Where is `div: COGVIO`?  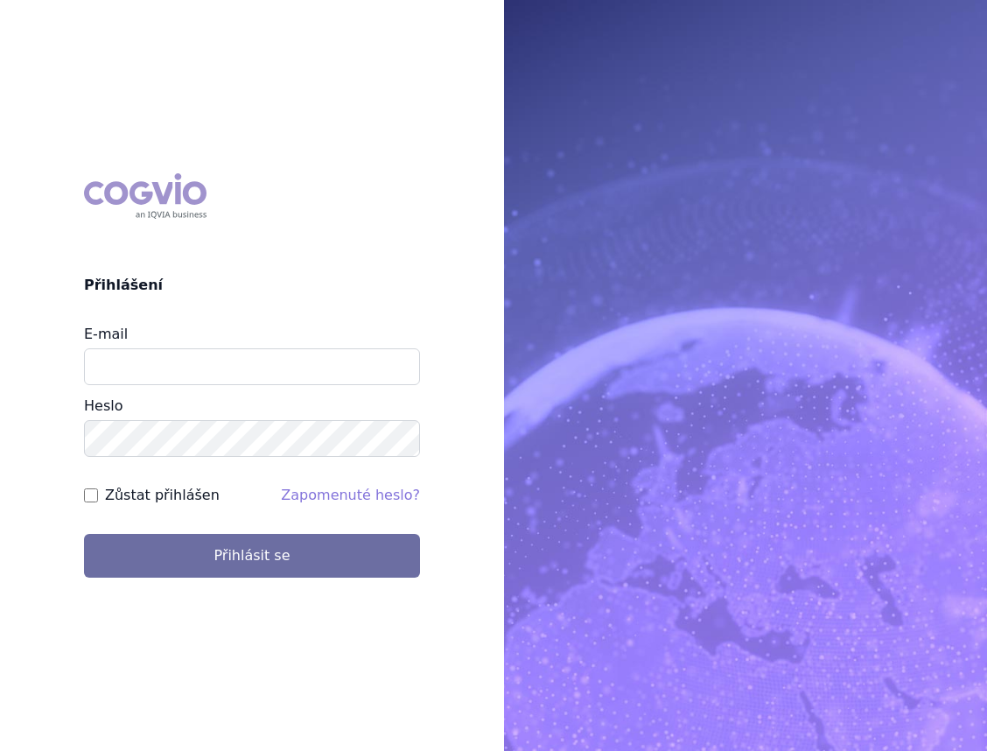
div: COGVIO is located at coordinates (145, 196).